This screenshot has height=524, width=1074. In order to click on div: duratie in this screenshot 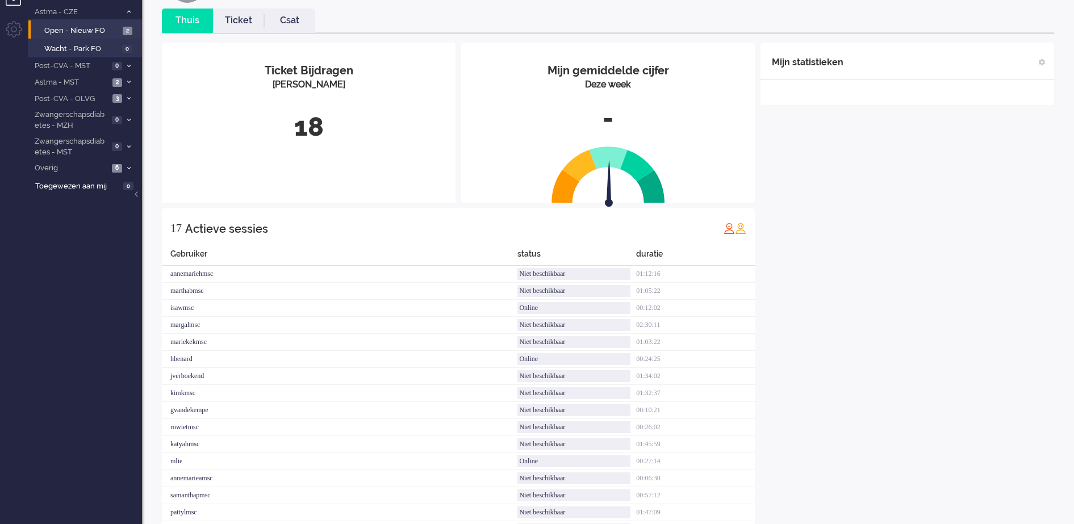, I will do `click(695, 257)`.